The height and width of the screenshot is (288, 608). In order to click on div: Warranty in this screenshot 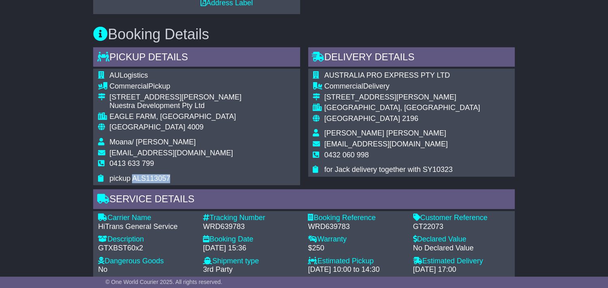, I will do `click(356, 240)`.